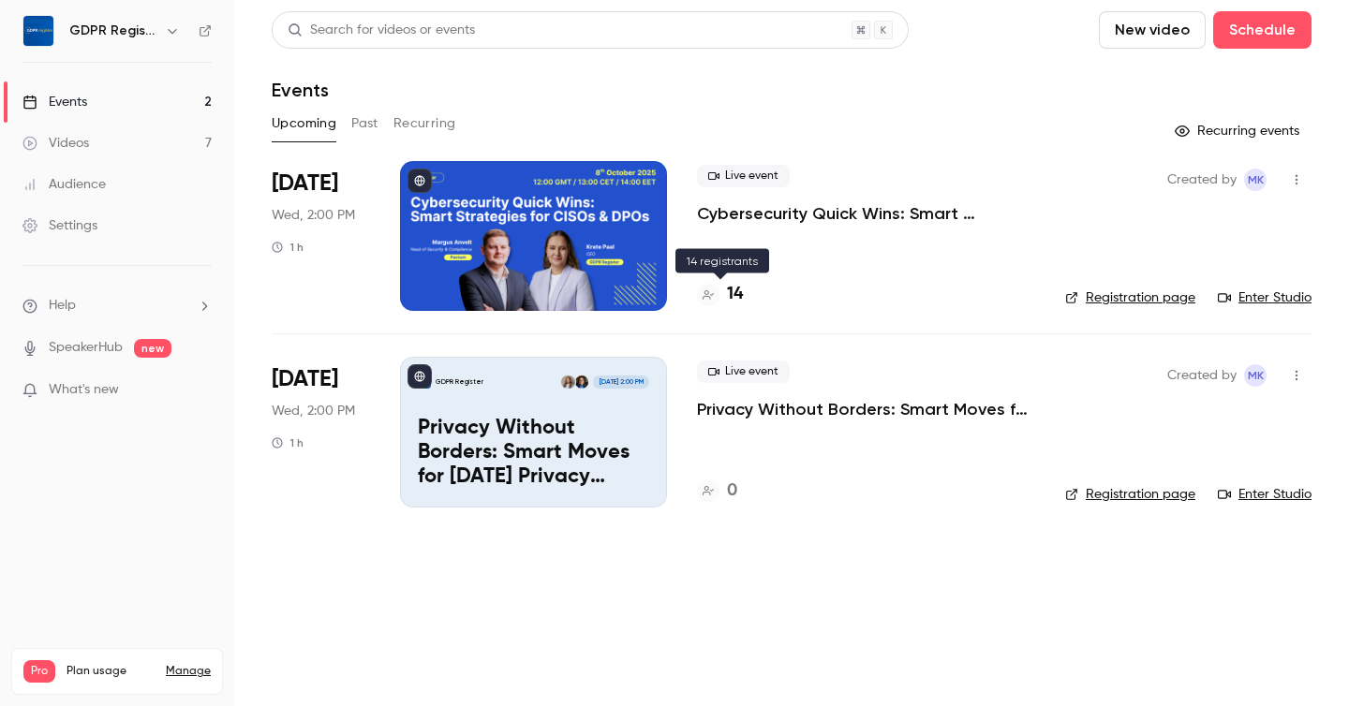 Image resolution: width=1349 pixels, height=706 pixels. What do you see at coordinates (533, 432) in the screenshot?
I see `a: Privacy Without Borders: Smart Moves for Today’s Privacy LeadersGDPR RegisterAakritee TiwariKrete...` at bounding box center [533, 432].